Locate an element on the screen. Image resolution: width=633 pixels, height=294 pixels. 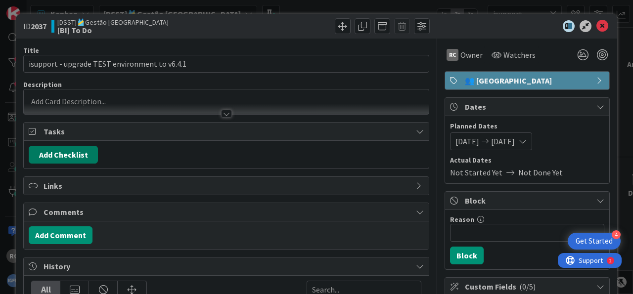
span: Support is located at coordinates (33, 7).